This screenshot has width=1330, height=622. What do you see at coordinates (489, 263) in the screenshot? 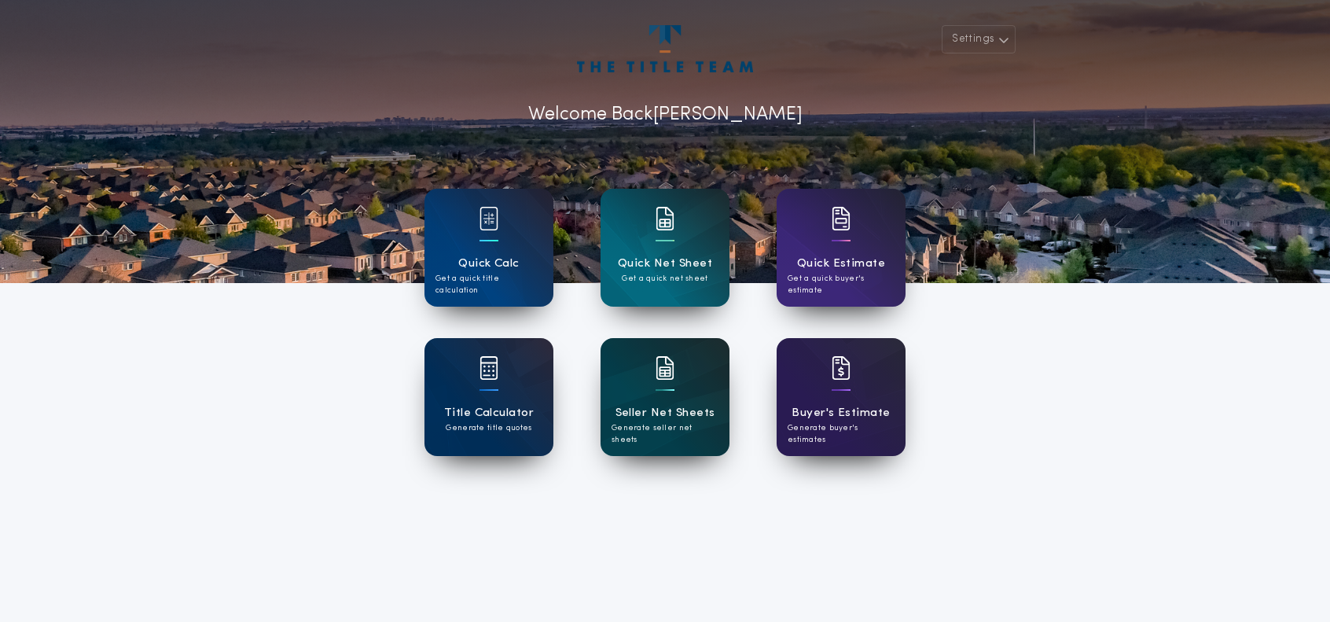
I see `h1: Quick Calc` at bounding box center [489, 263].